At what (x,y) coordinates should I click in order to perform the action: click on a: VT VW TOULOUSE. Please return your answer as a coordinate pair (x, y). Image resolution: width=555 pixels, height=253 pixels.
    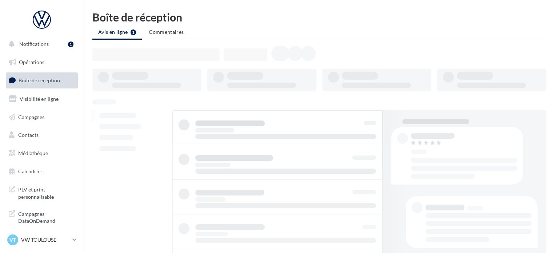
    Looking at the image, I should click on (42, 240).